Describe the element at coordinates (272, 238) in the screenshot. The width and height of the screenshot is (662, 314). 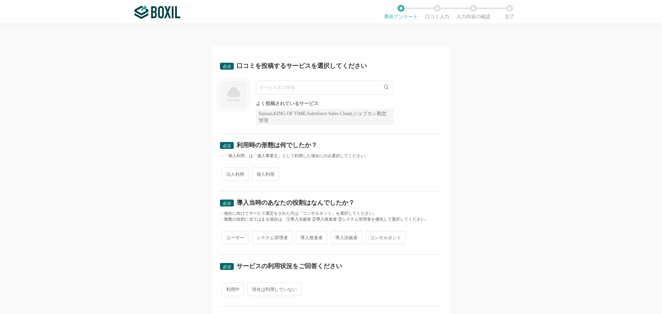
I see `span: システム管理者` at that location.